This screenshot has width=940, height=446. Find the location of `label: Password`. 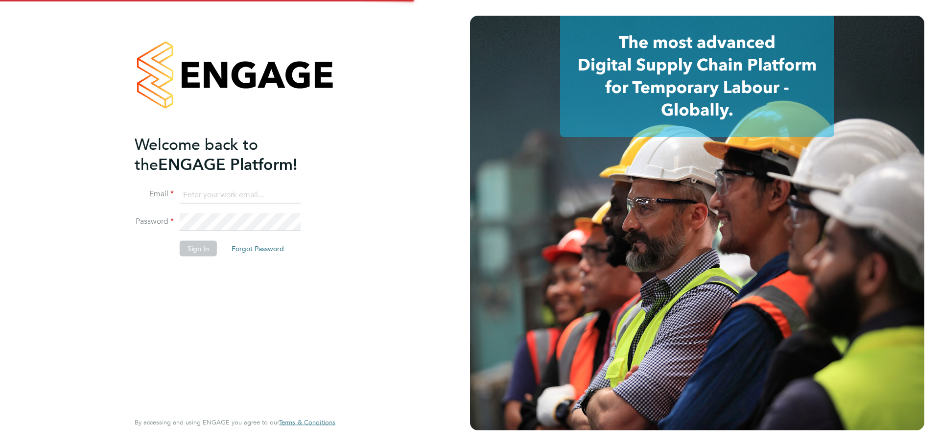

label: Password is located at coordinates (154, 221).